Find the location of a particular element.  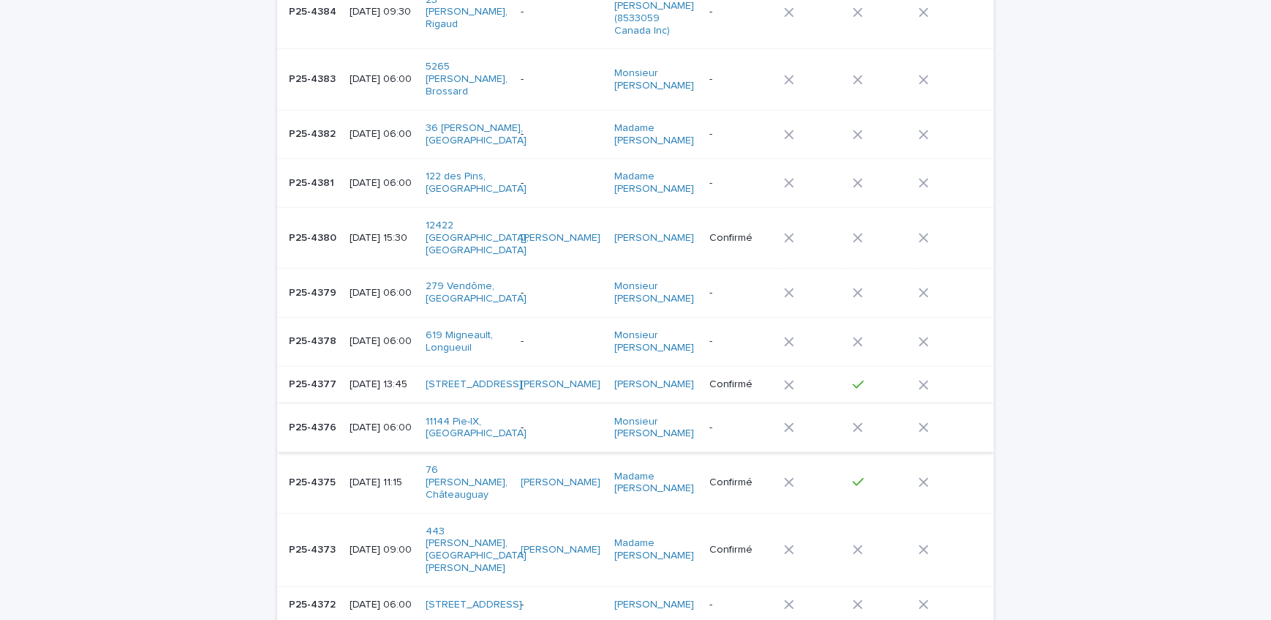

p: P25-4377 is located at coordinates (314, 383).